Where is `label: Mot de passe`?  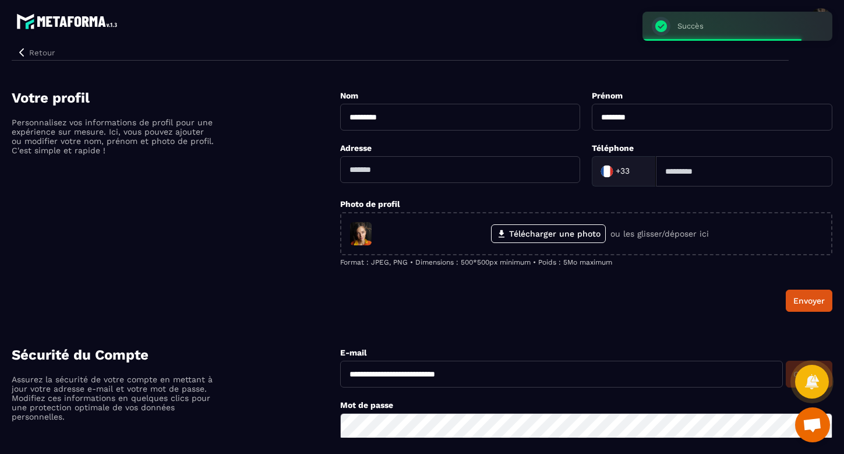 label: Mot de passe is located at coordinates (366, 405).